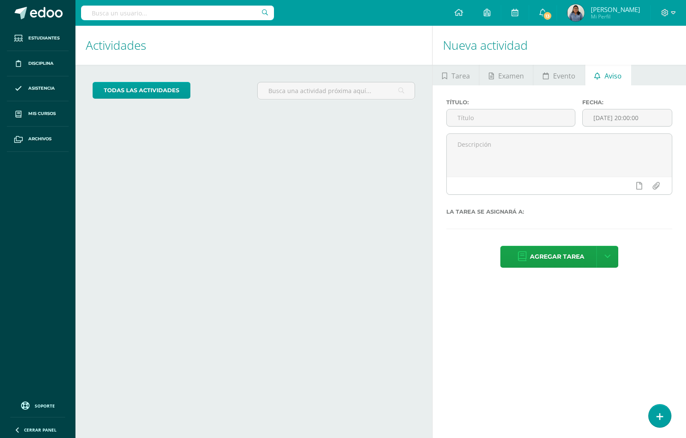 Image resolution: width=686 pixels, height=438 pixels. Describe the element at coordinates (38, 89) in the screenshot. I see `a: Asistencia` at that location.